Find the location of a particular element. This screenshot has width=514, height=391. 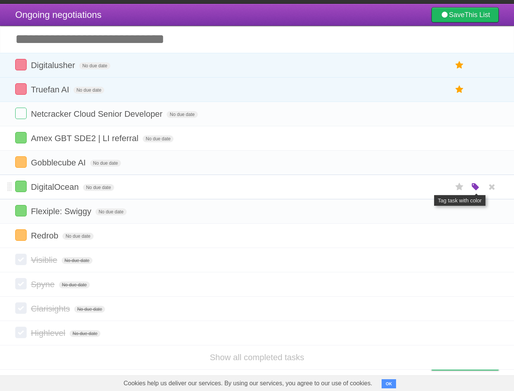

a: SaveThis List is located at coordinates (465, 15).